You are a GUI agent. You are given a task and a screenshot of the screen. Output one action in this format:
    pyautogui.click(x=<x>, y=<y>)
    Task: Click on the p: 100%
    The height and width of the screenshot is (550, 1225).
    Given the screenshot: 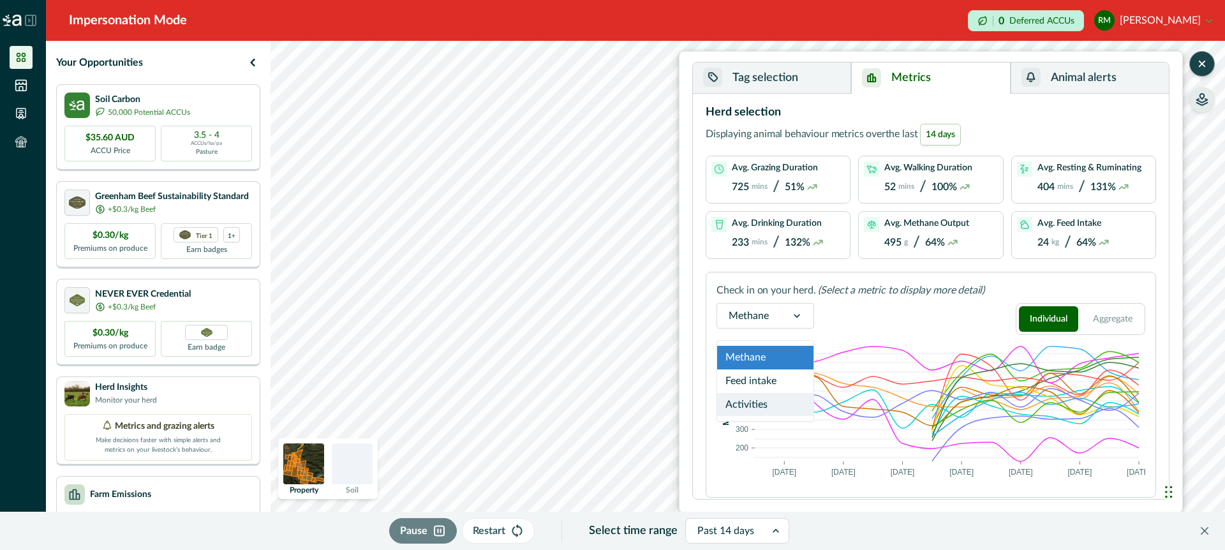 What is the action you would take?
    pyautogui.click(x=945, y=187)
    